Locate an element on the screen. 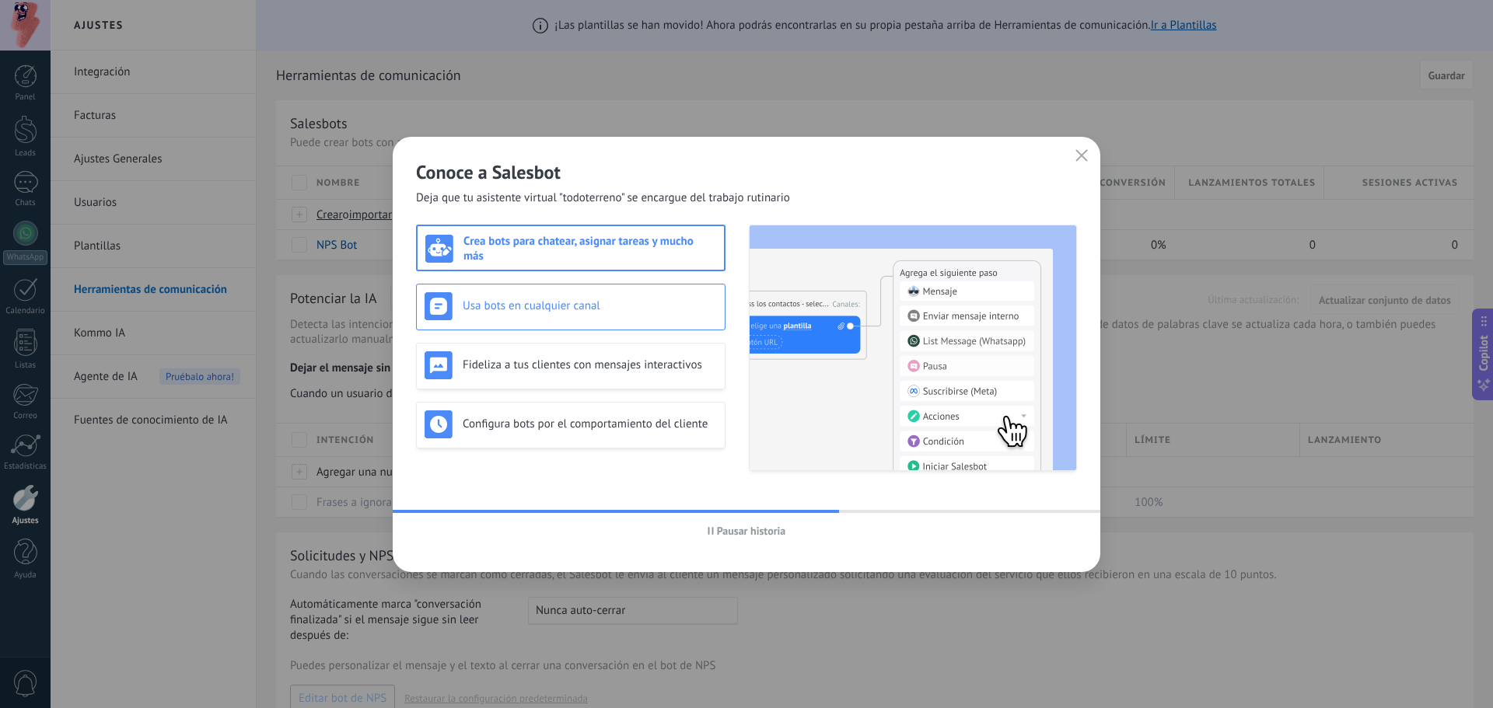 This screenshot has width=1493, height=708. h2: Conoce a Salesbot is located at coordinates (746, 172).